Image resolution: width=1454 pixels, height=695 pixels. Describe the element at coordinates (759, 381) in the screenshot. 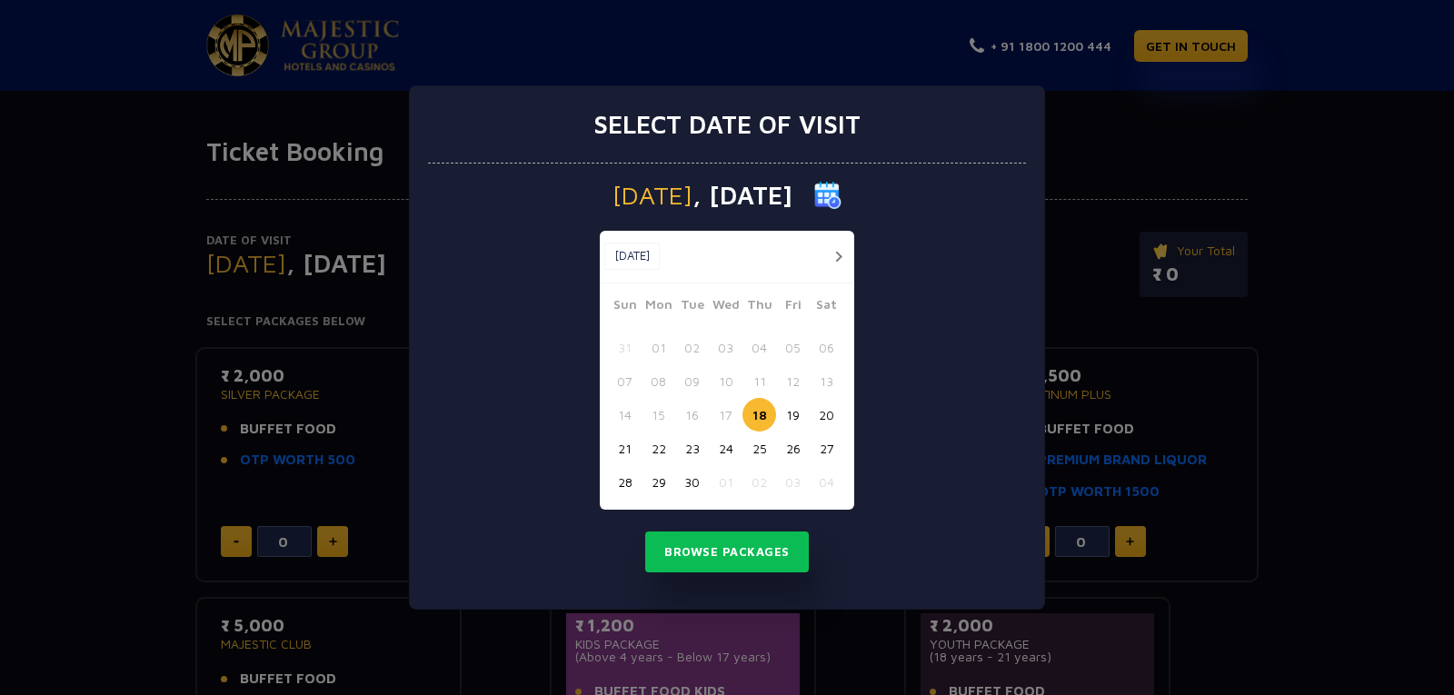

I see `button: 11` at that location.